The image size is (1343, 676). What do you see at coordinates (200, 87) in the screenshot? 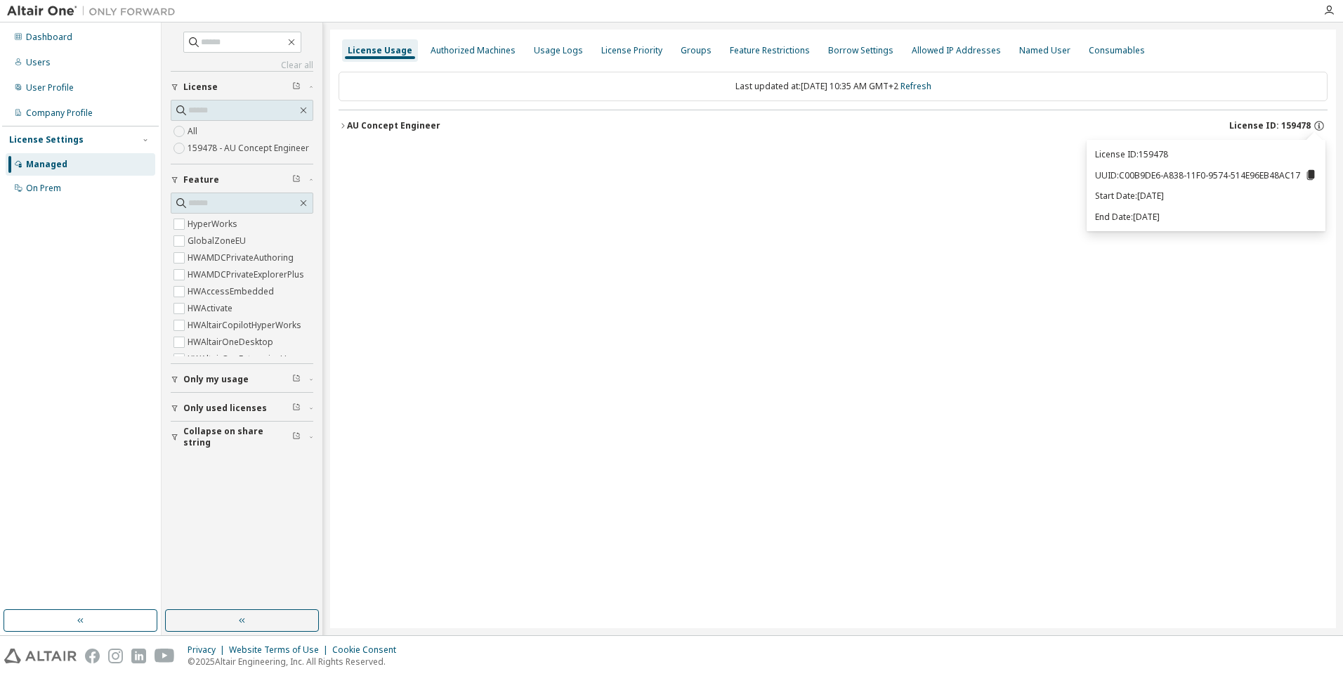
I see `span: License` at bounding box center [200, 87].